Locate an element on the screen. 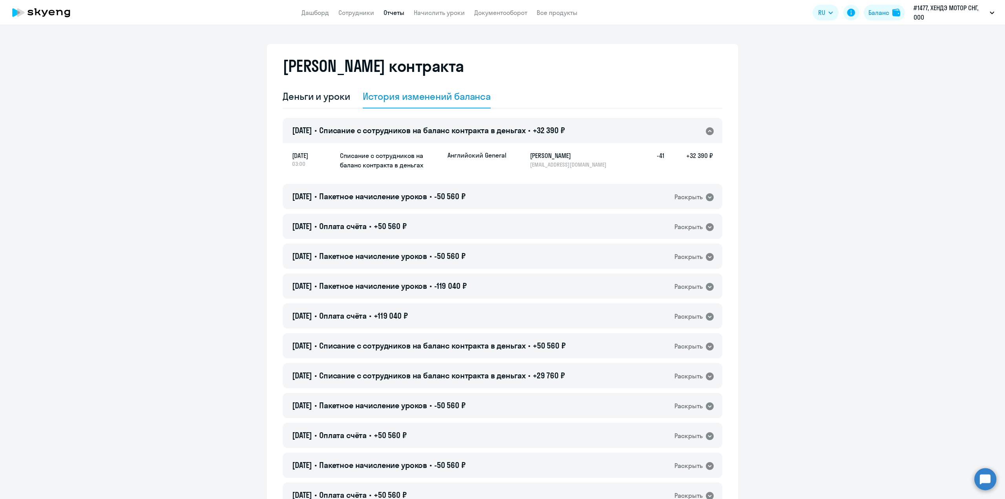  a: Отчеты is located at coordinates (394, 13).